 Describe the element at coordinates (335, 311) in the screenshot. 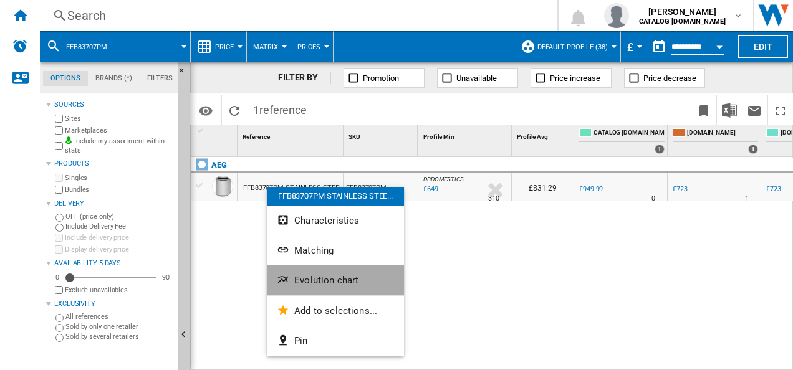

I see `button: Add to selections...` at that location.